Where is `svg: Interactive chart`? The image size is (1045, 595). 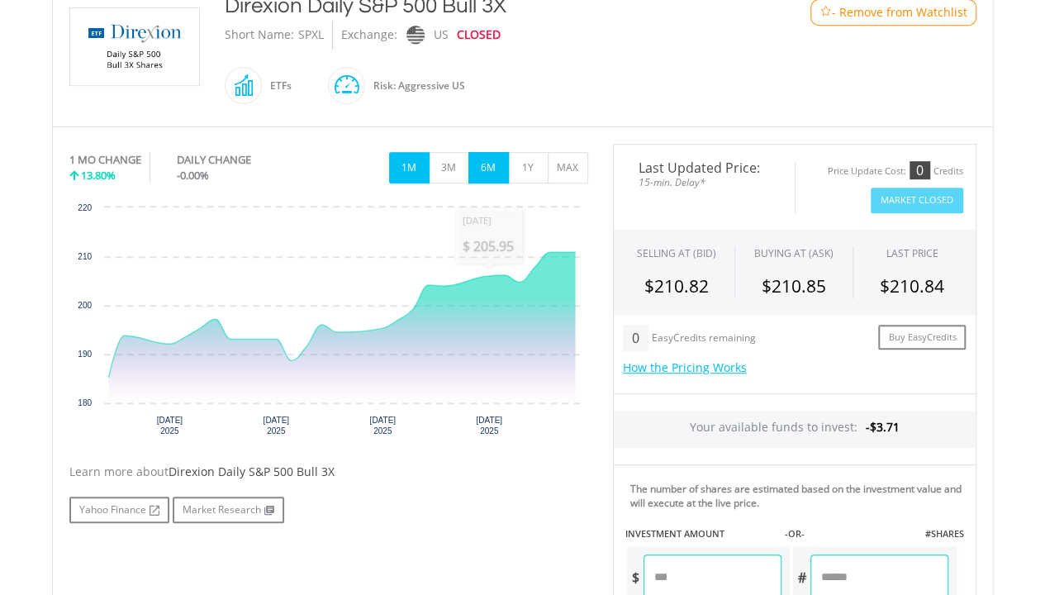 svg: Interactive chart is located at coordinates (329, 323).